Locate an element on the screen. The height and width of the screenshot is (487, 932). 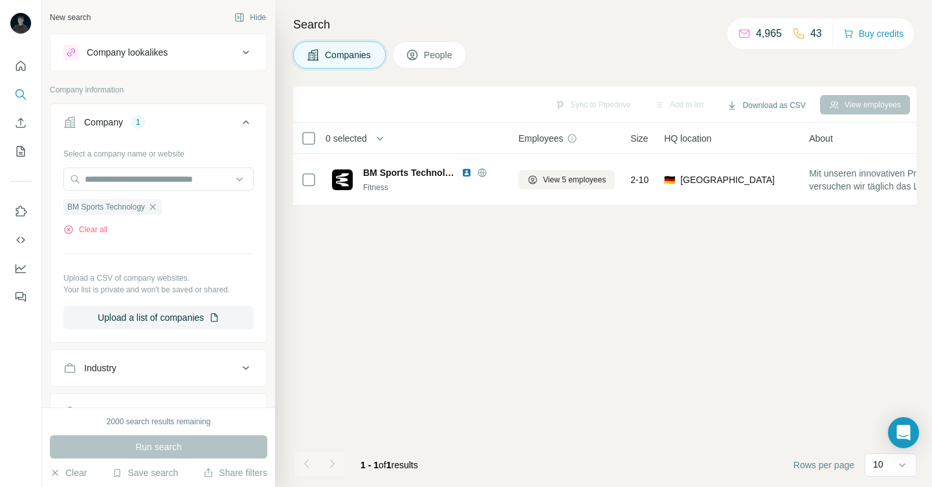
span: results is located at coordinates (389, 465).